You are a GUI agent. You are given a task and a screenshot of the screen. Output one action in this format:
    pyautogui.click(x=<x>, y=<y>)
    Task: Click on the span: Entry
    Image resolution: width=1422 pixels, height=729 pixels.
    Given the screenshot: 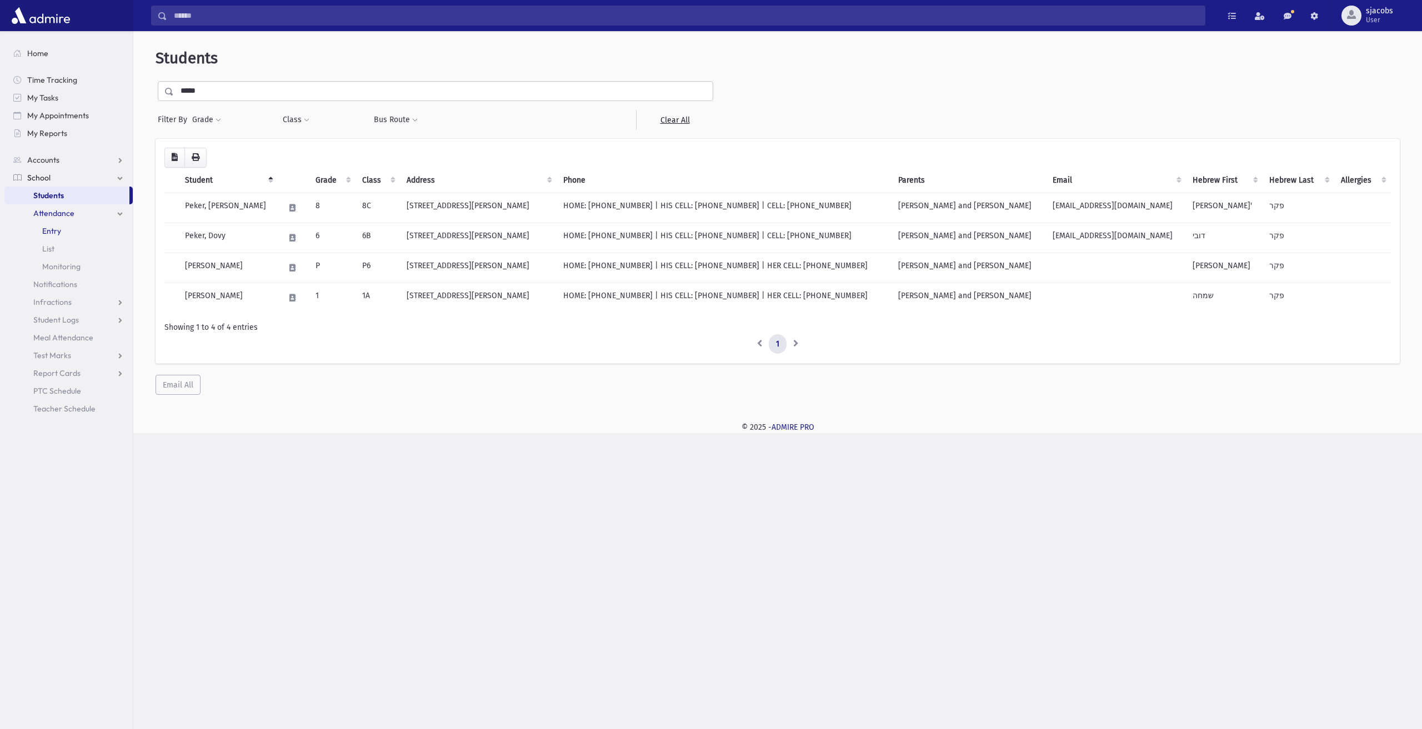 What is the action you would take?
    pyautogui.click(x=52, y=231)
    